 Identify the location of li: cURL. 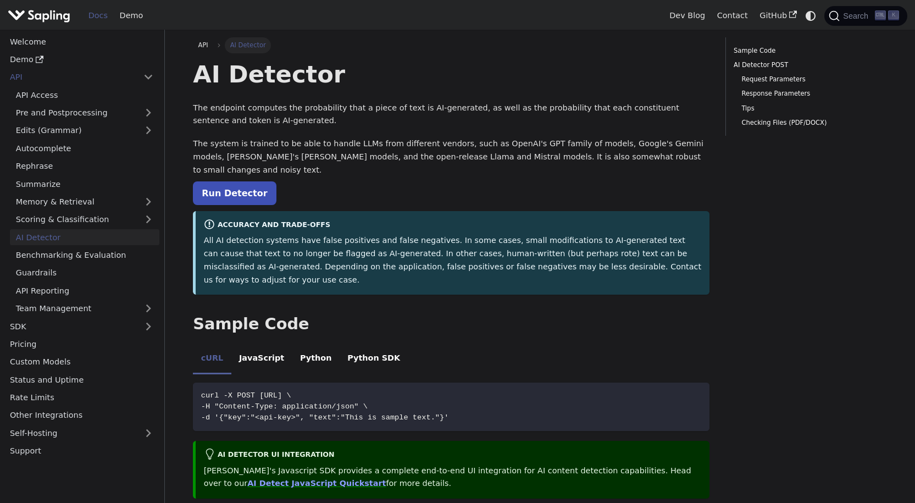
(211, 359).